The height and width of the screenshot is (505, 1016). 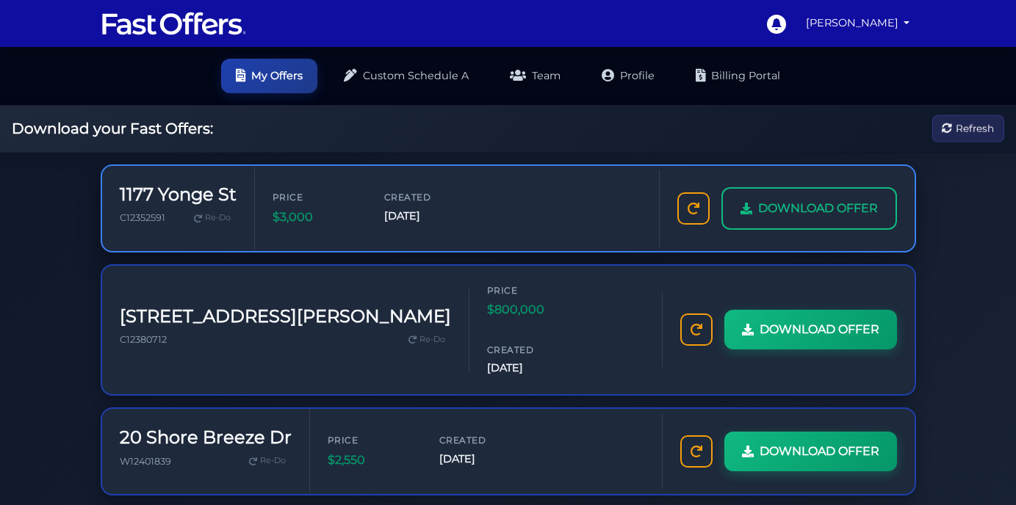 What do you see at coordinates (178, 195) in the screenshot?
I see `h3: 1177 Yonge St` at bounding box center [178, 195].